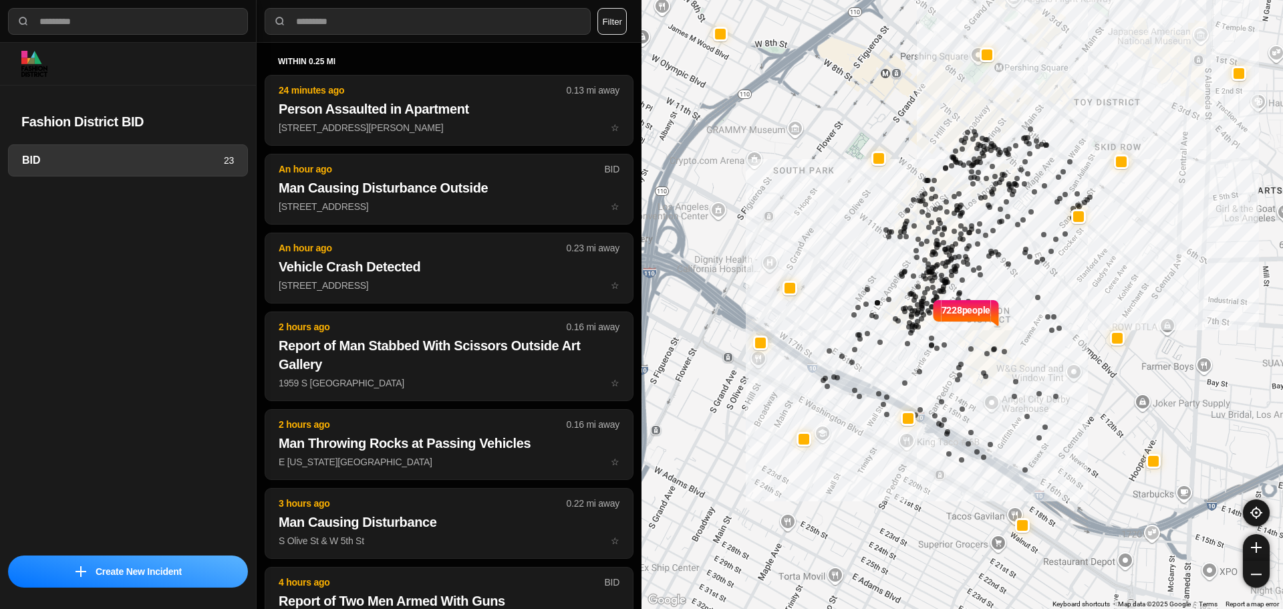 This screenshot has width=1283, height=609. Describe the element at coordinates (1253, 604) in the screenshot. I see `a: Report a map error` at that location.